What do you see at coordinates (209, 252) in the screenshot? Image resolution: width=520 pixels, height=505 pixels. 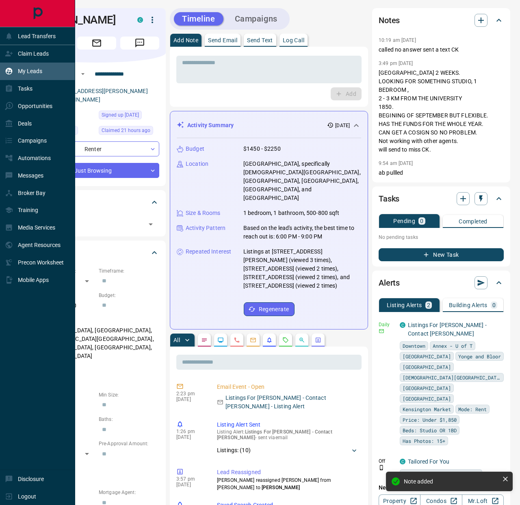 I see `p: Repeated Interest` at bounding box center [209, 252].